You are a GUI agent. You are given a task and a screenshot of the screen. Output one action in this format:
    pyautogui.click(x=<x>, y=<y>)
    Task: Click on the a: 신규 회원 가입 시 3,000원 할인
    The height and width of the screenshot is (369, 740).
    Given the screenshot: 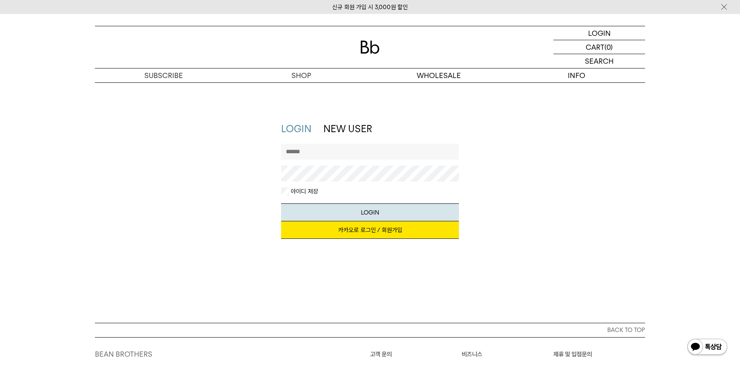 What is the action you would take?
    pyautogui.click(x=370, y=7)
    